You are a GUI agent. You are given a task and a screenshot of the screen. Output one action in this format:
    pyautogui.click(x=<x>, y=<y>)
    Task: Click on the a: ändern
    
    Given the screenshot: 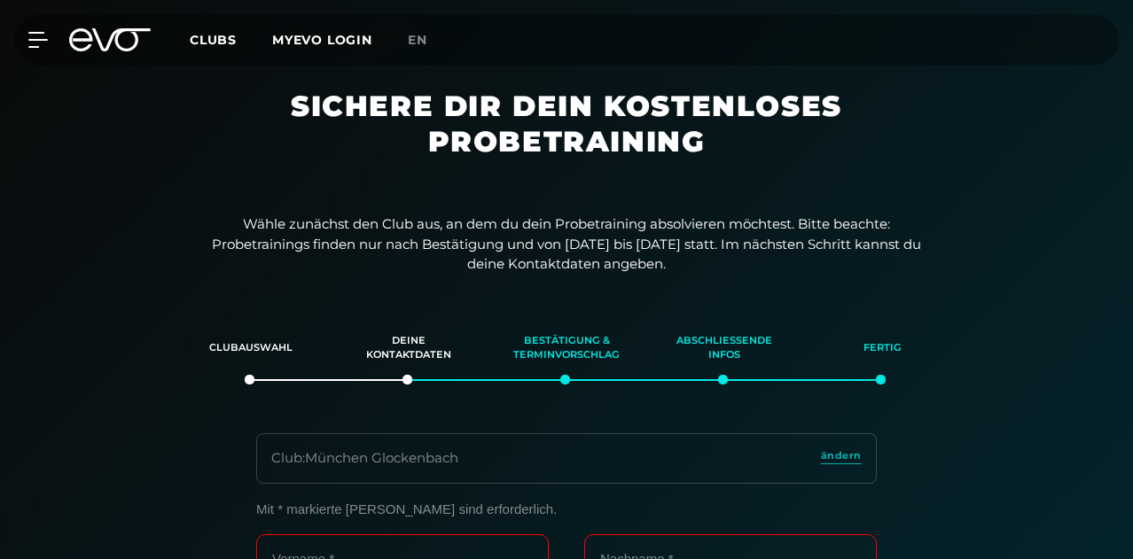 What is the action you would take?
    pyautogui.click(x=841, y=458)
    